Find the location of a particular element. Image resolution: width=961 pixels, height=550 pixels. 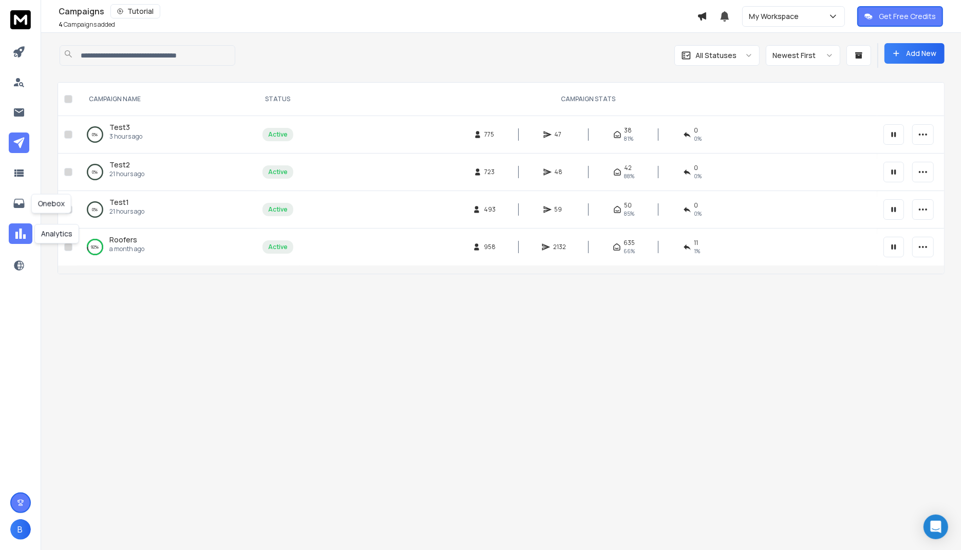

td: 0%Test121 hours ago is located at coordinates (166, 210).